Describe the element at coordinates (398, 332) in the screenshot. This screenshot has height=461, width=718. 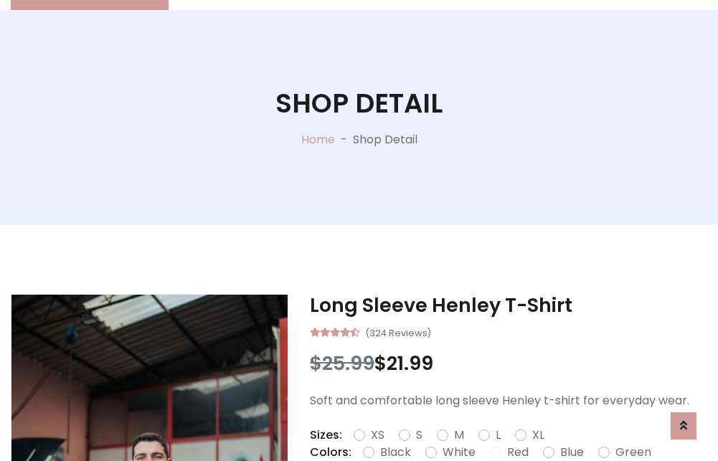
I see `small: (324 Reviews)` at that location.